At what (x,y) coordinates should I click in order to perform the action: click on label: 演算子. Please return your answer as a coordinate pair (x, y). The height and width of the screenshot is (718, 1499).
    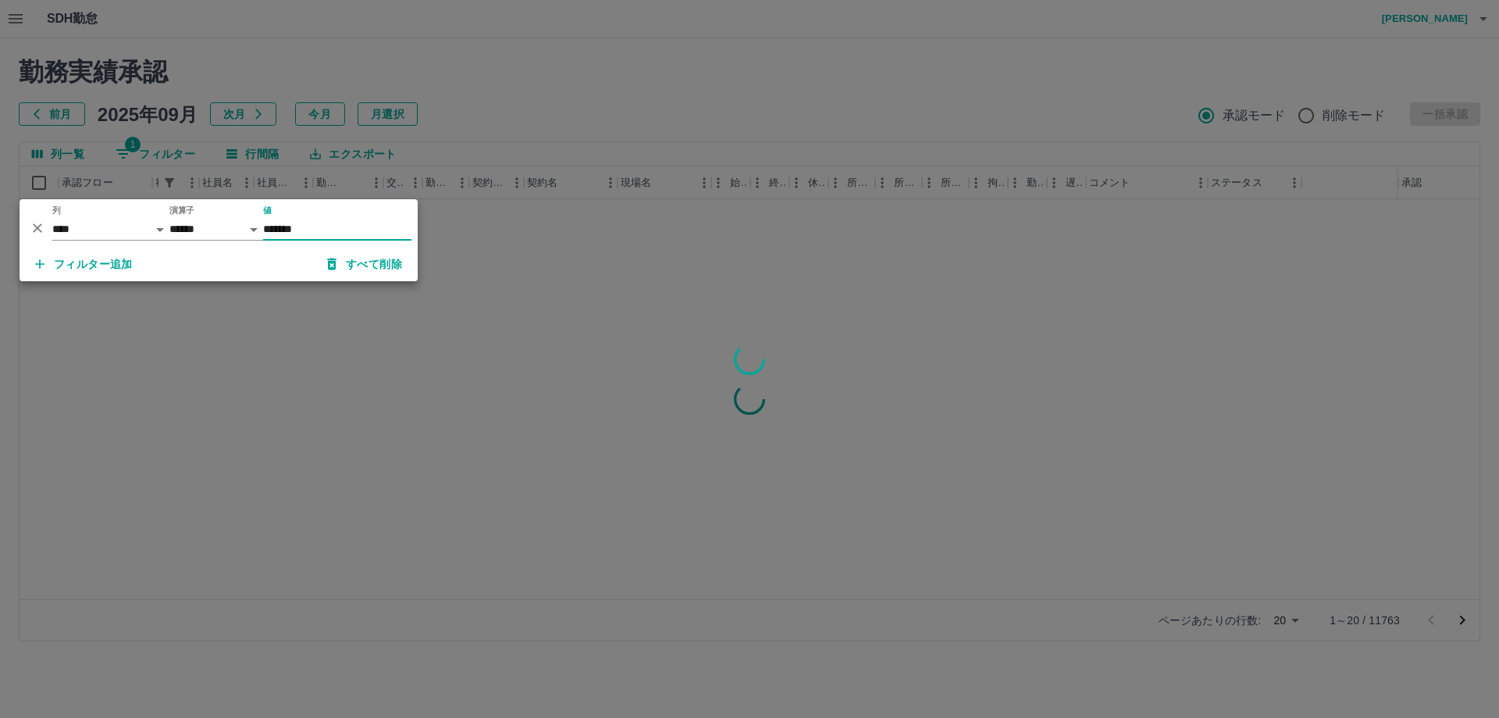
    Looking at the image, I should click on (182, 210).